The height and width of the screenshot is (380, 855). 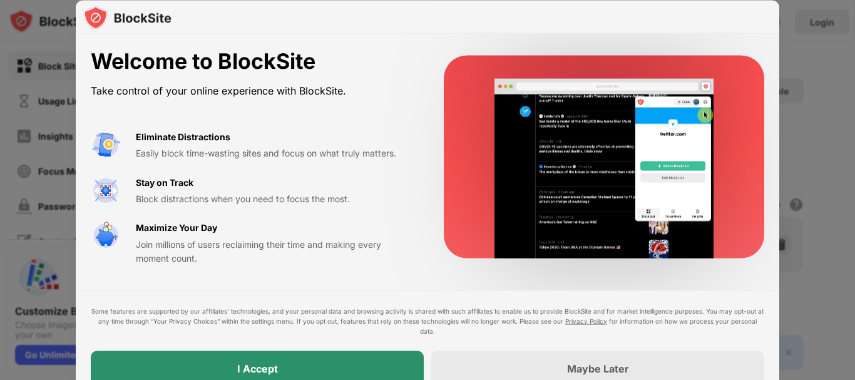 What do you see at coordinates (106, 145) in the screenshot?
I see `img: value-avoid-distractions.svg` at bounding box center [106, 145].